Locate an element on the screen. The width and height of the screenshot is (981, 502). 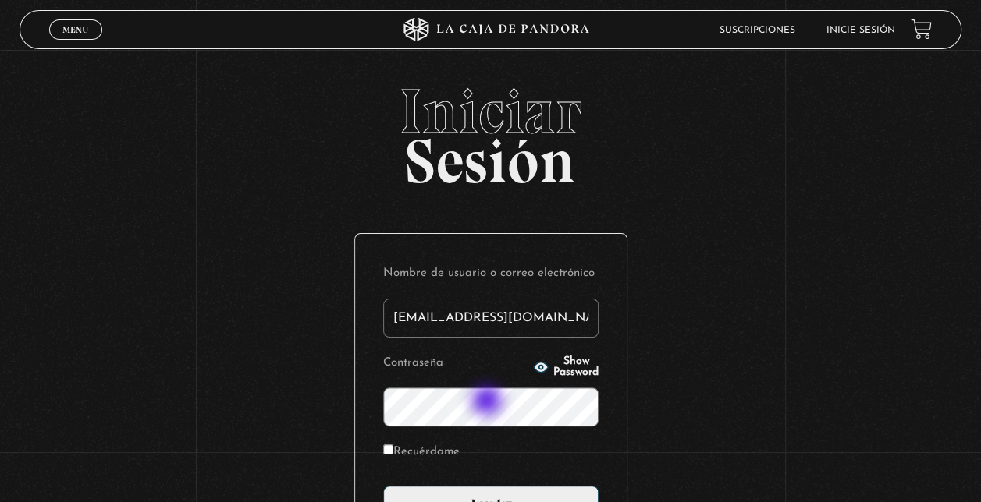
h2: Sesión is located at coordinates (490, 130).